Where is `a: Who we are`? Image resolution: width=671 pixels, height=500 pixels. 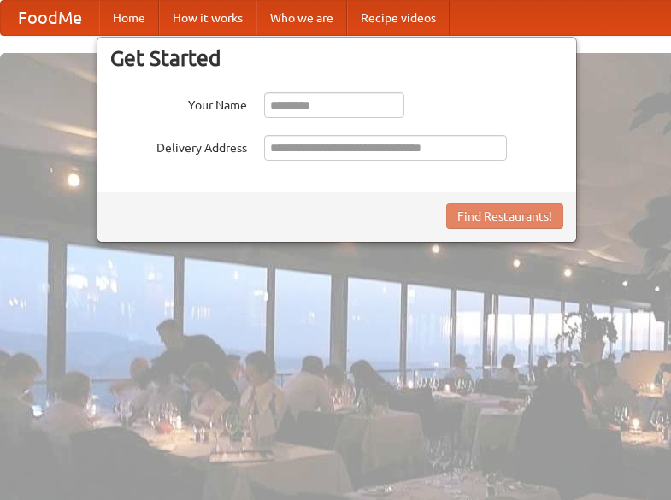 a: Who we are is located at coordinates (302, 18).